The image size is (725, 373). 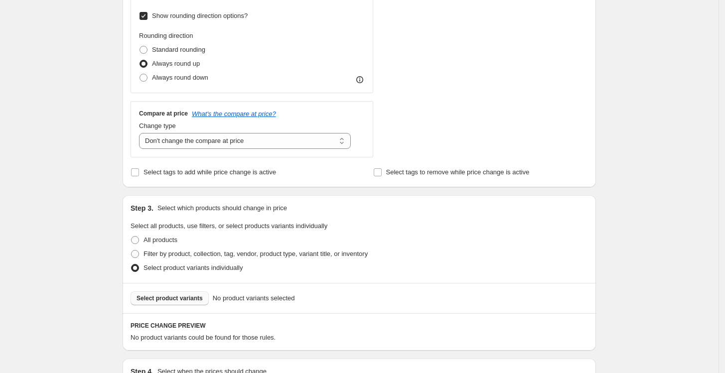 What do you see at coordinates (160, 240) in the screenshot?
I see `span: All products` at bounding box center [160, 240].